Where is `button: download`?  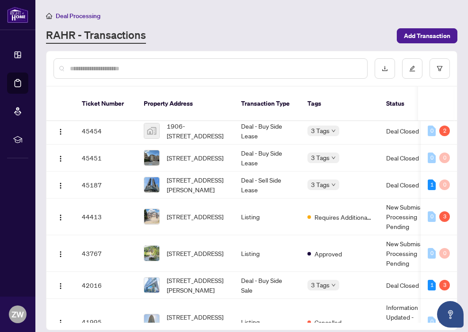 button: download is located at coordinates (385, 69).